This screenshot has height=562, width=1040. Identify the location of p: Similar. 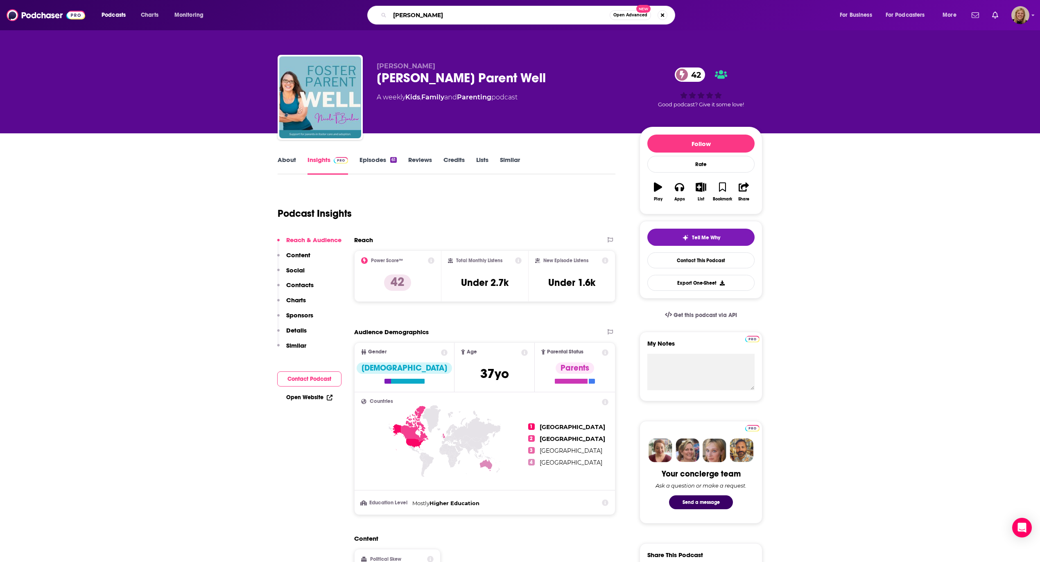
(296, 345).